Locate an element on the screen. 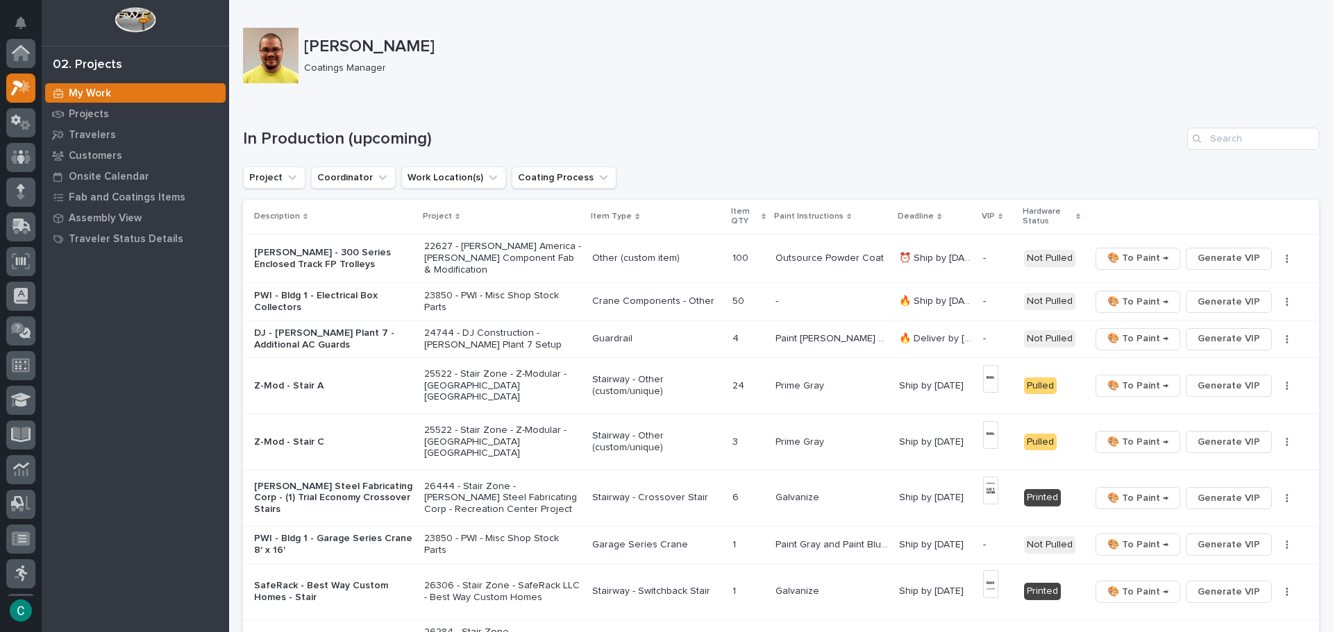 This screenshot has width=1333, height=632. p: 100 is located at coordinates (741, 257).